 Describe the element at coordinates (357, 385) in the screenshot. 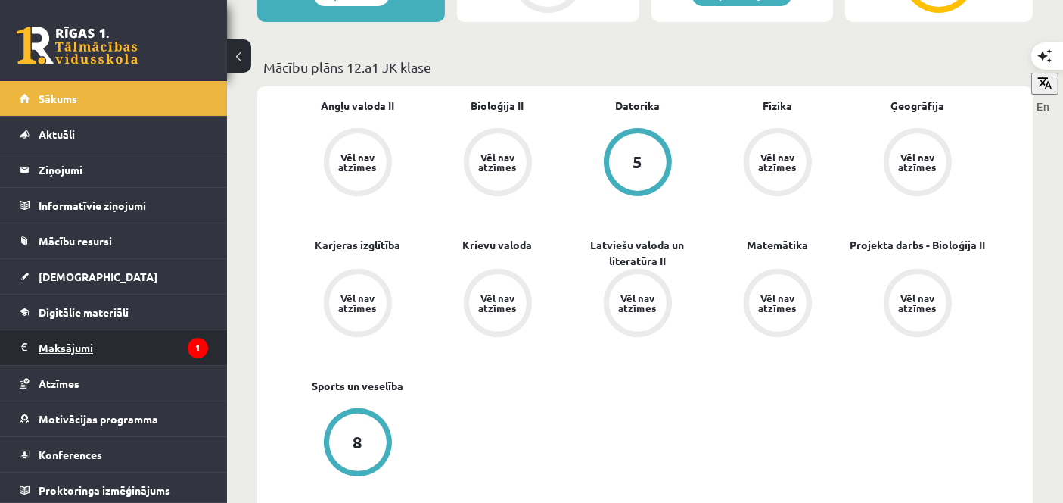

I see `a: Sports un veselība` at that location.